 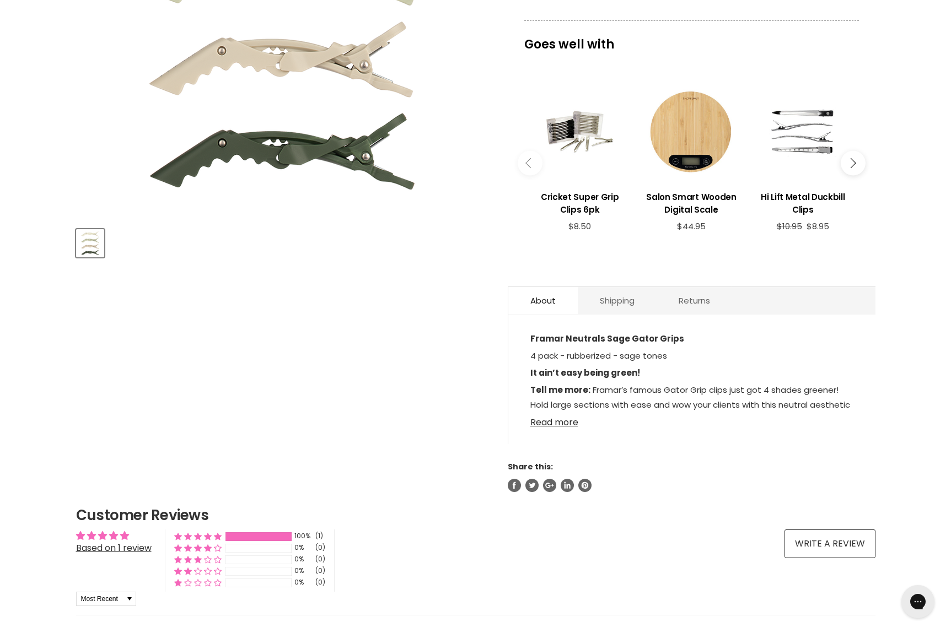 I want to click on span: $10.95, so click(x=789, y=226).